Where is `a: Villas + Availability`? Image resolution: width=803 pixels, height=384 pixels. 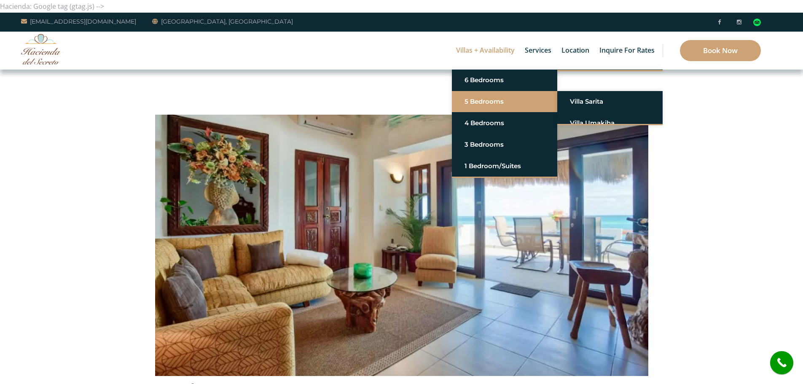
a: Villas + Availability is located at coordinates (485, 51).